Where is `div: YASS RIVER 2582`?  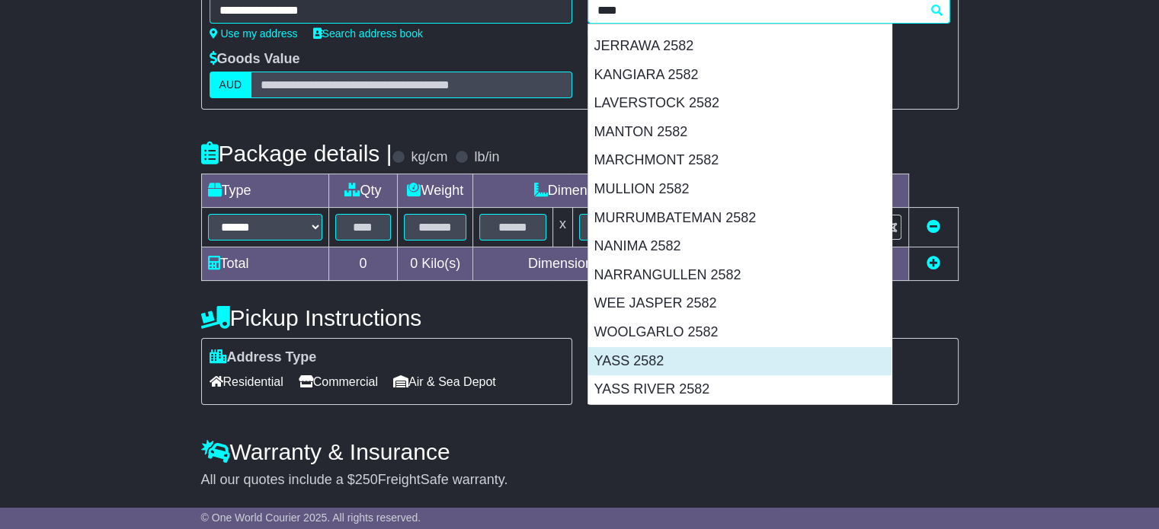
div: YASS RIVER 2582 is located at coordinates (740, 390).